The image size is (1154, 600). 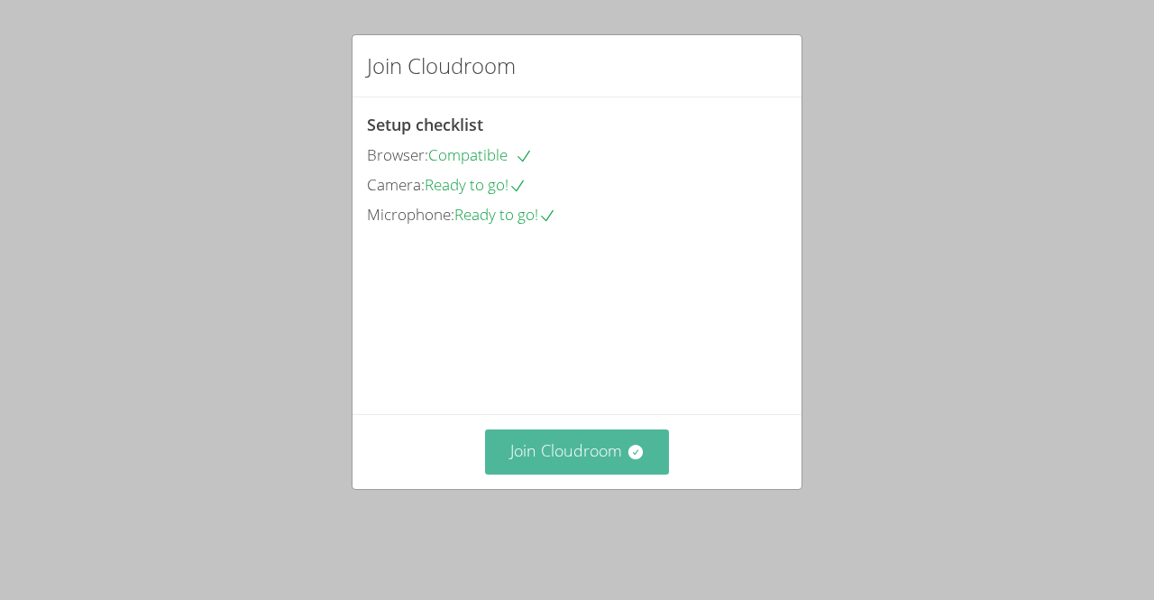 What do you see at coordinates (425, 124) in the screenshot?
I see `span: Setup checklist` at bounding box center [425, 124].